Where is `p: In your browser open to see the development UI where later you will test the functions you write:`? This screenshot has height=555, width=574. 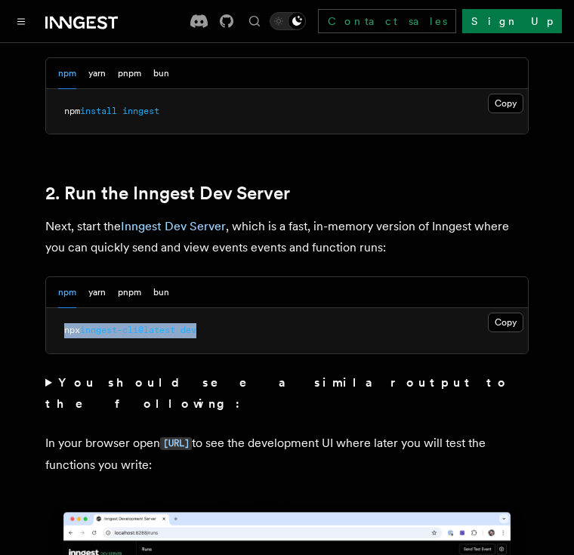 p: In your browser open to see the development UI where later you will test the functions you write: is located at coordinates (287, 454).